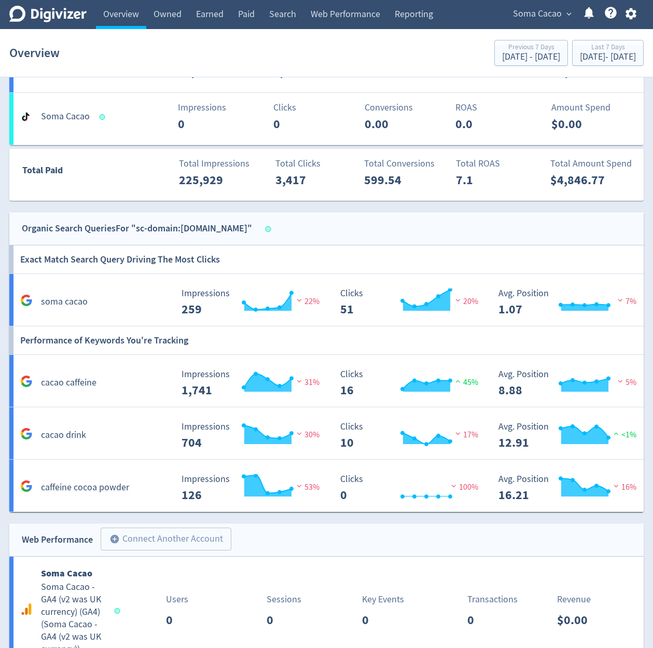 Image resolution: width=653 pixels, height=648 pixels. I want to click on p: Total Clicks, so click(322, 163).